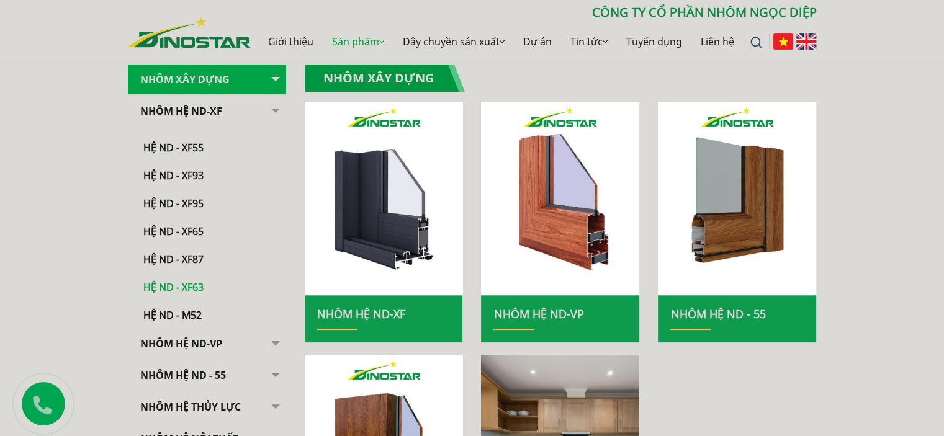  What do you see at coordinates (210, 309) in the screenshot?
I see `a: Hệ ND - M52` at bounding box center [210, 309].